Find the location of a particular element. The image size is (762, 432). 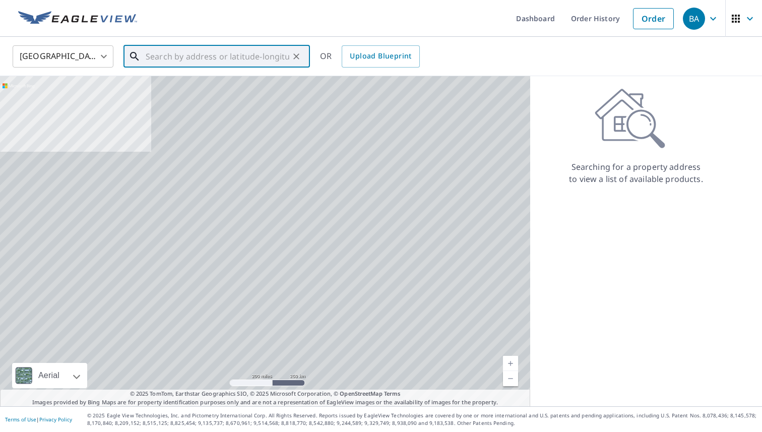

a: OpenStreetMap is located at coordinates (361, 393).